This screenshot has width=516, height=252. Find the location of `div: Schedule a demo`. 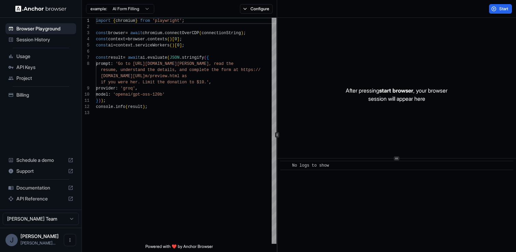

div: Schedule a demo is located at coordinates (41, 160).